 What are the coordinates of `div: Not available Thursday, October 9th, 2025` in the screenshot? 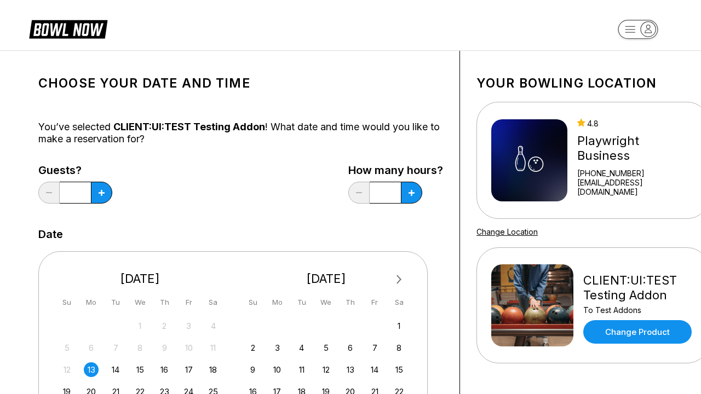 It's located at (164, 348).